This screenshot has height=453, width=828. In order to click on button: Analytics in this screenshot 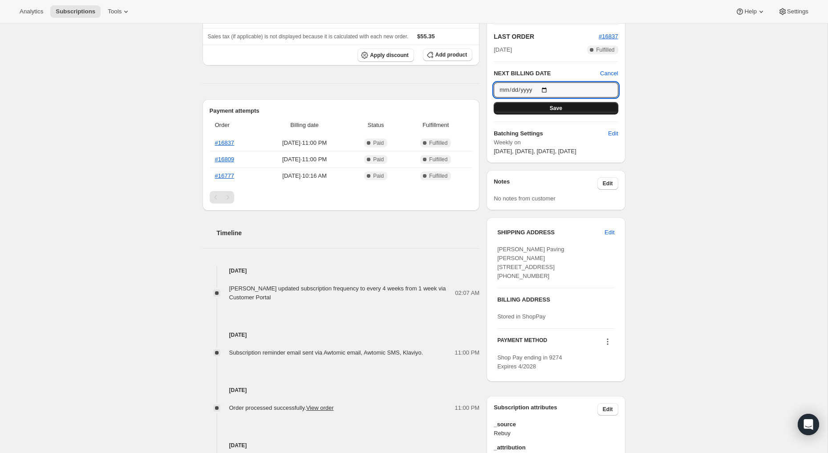, I will do `click(31, 12)`.